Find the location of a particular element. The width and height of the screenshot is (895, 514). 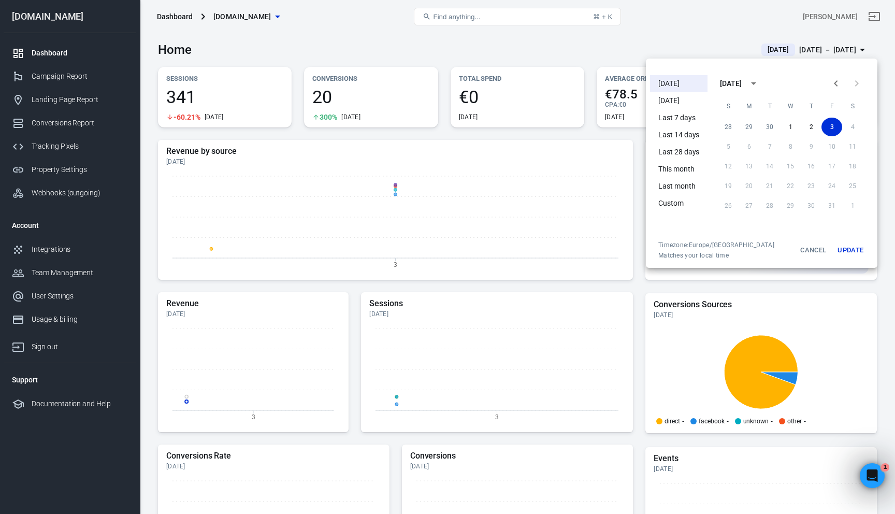

li: This month is located at coordinates (679, 169).